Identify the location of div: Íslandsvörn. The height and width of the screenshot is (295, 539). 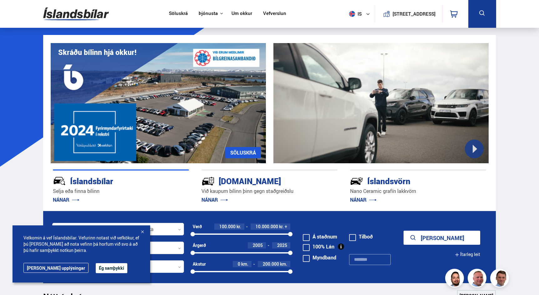
(407, 181).